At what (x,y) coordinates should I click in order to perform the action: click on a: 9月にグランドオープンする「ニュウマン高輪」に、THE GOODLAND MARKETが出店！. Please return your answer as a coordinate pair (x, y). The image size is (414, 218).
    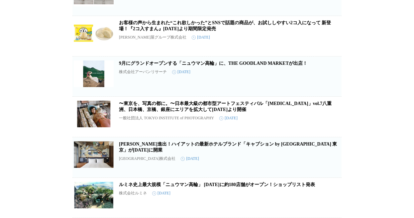
    Looking at the image, I should click on (213, 63).